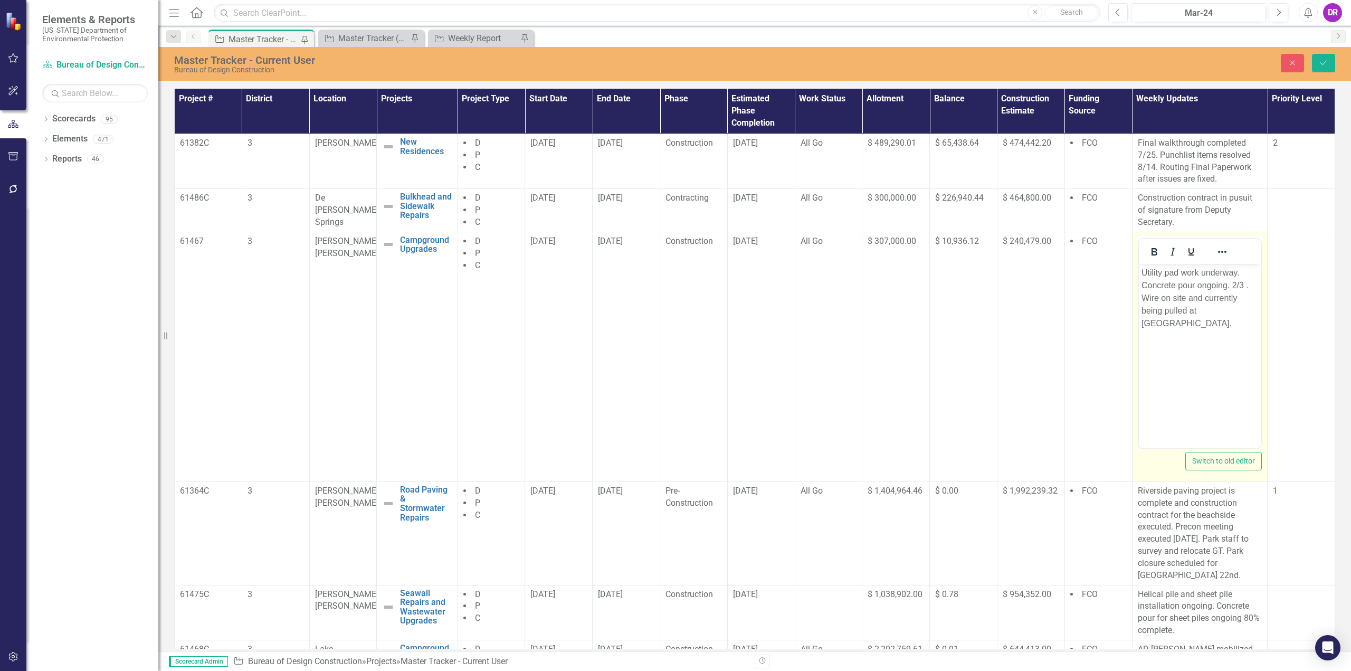 This screenshot has width=1351, height=671. What do you see at coordinates (208, 649) in the screenshot?
I see `p: 61468C` at bounding box center [208, 649].